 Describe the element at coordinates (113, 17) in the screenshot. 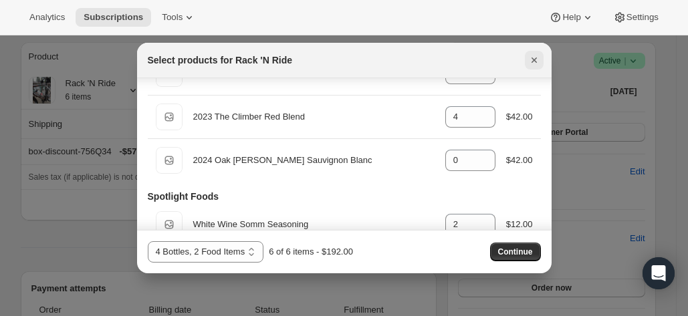

I see `button: Subscriptions` at that location.